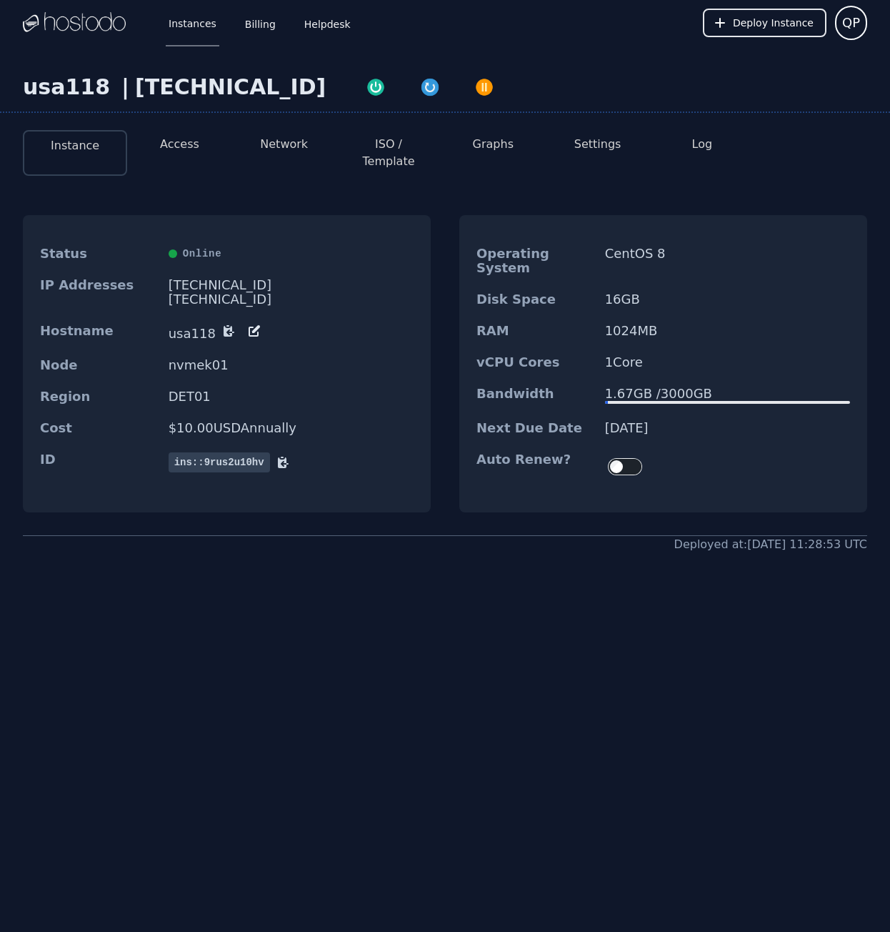 Image resolution: width=890 pixels, height=932 pixels. I want to click on dd: nvmek01, so click(291, 365).